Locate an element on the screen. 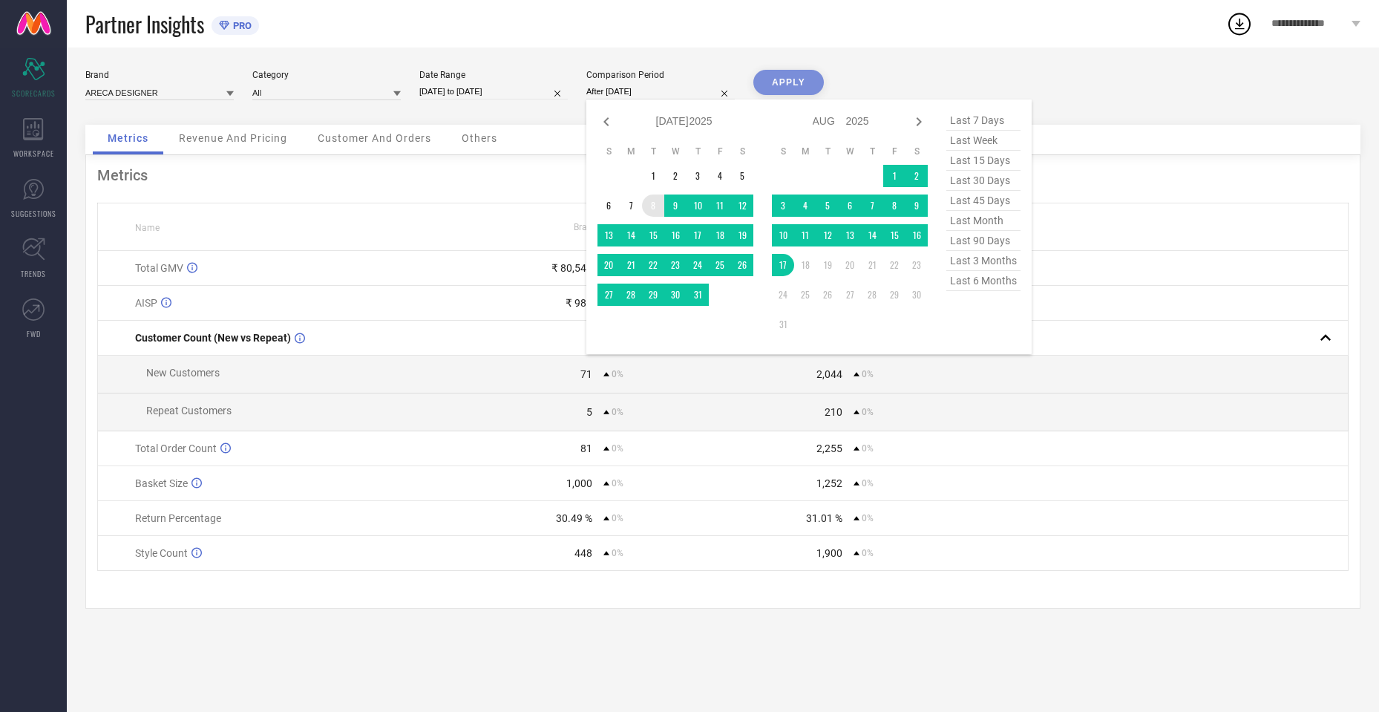 Image resolution: width=1379 pixels, height=712 pixels. td: Sun Jul 06 2025 is located at coordinates (609, 206).